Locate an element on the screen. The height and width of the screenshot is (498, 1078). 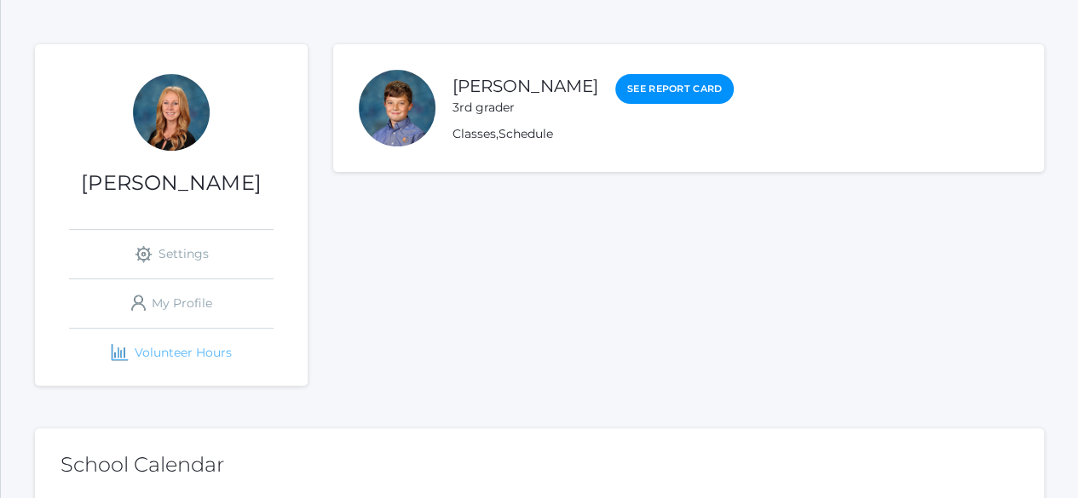
a: Volunteer Hours is located at coordinates (171, 353).